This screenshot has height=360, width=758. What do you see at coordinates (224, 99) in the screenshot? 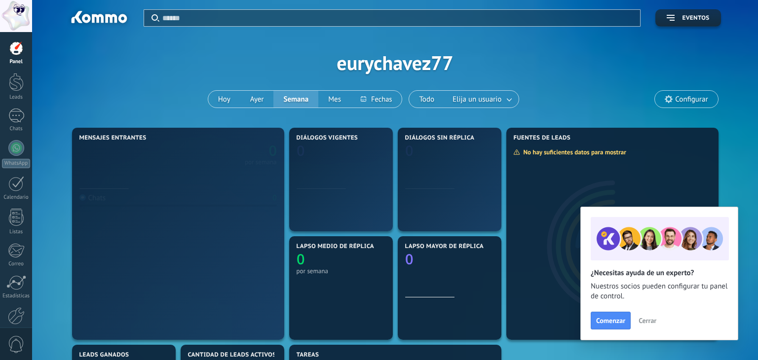
I see `button: Hoy` at bounding box center [224, 99].